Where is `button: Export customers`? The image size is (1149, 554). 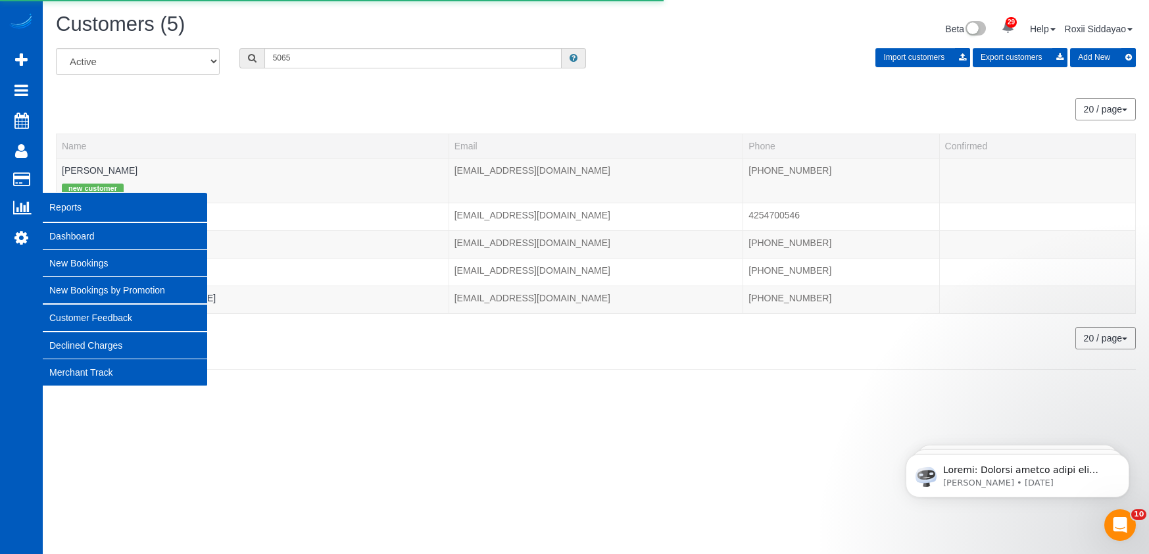
button: Export customers is located at coordinates (1020, 57).